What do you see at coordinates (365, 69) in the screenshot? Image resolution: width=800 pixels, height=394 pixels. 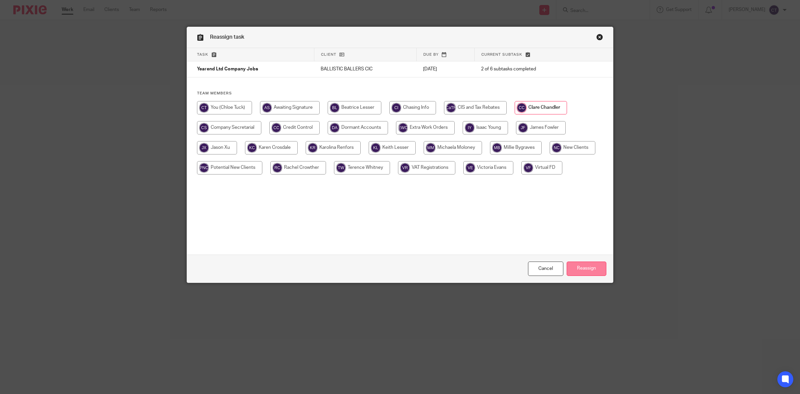 I see `p: BALLISTIC BALLERS CIC` at bounding box center [365, 69].